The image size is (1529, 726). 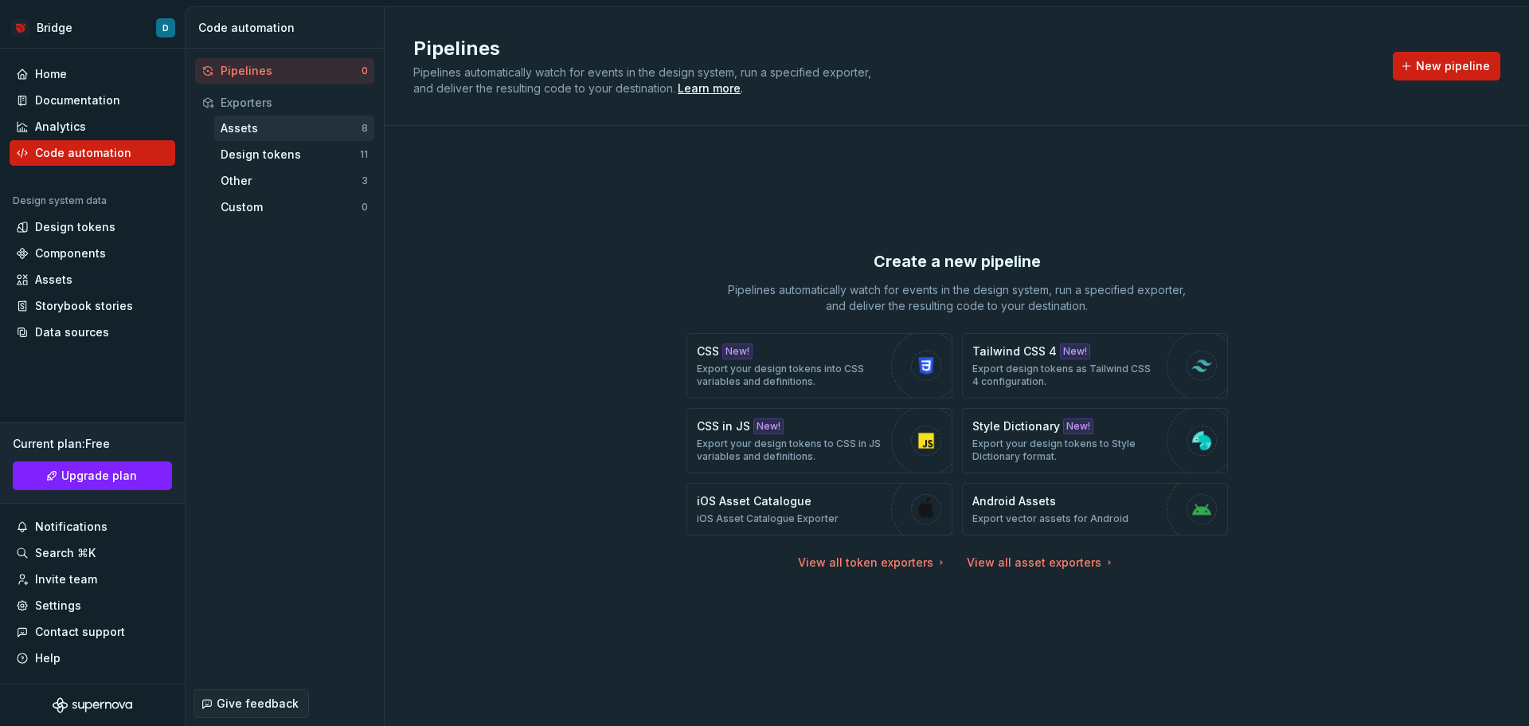 I want to click on a: Design tokens11, so click(x=294, y=155).